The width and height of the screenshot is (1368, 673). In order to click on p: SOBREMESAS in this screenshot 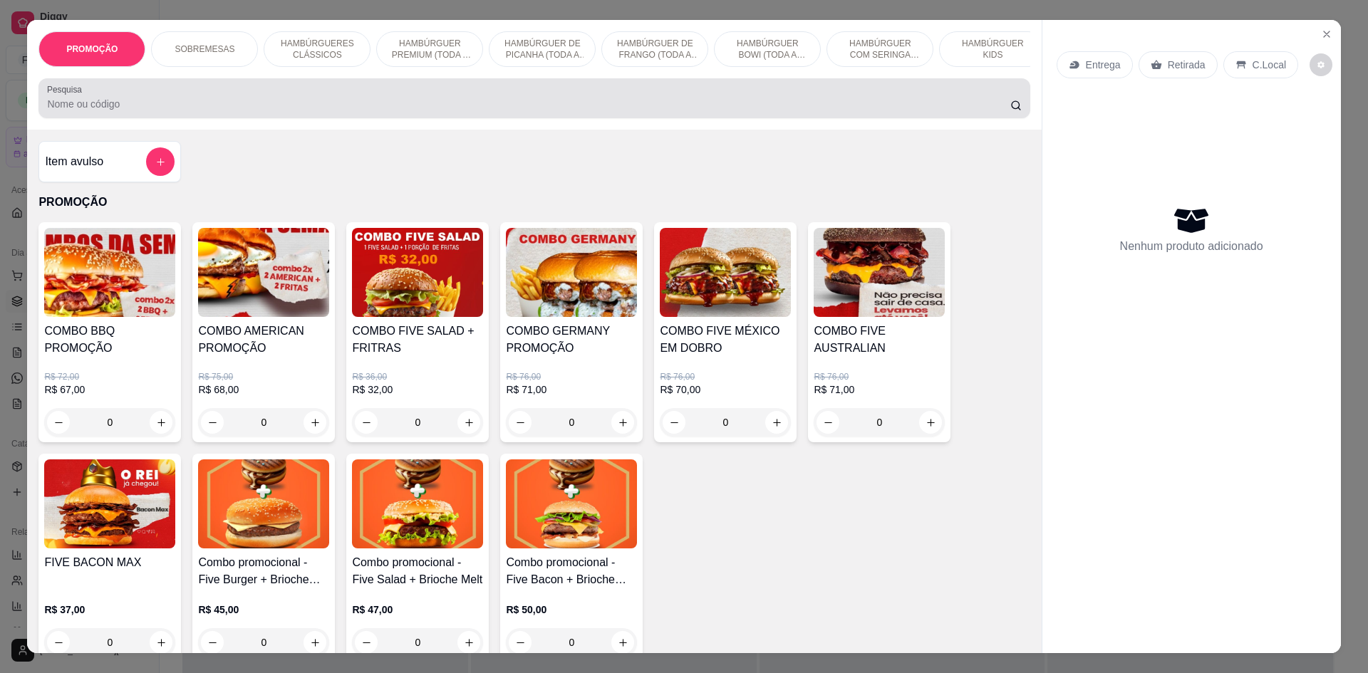, I will do `click(204, 49)`.